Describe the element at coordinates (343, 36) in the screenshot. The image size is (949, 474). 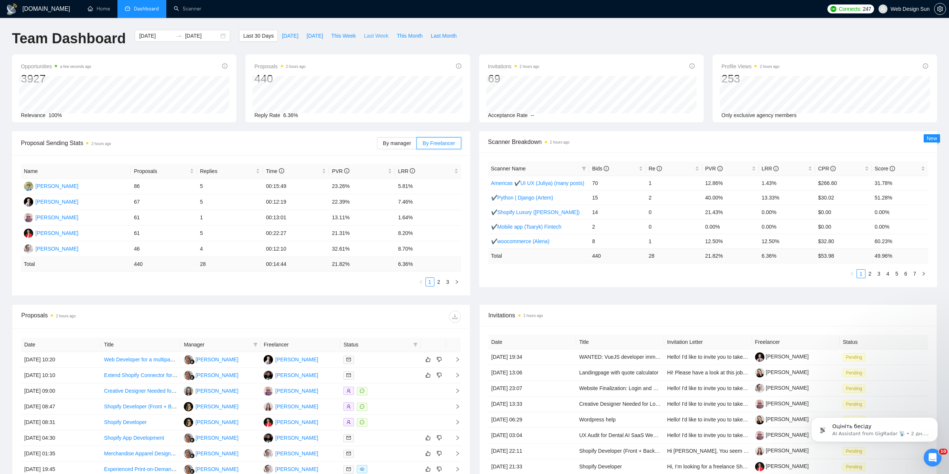
I see `span: This Week` at that location.